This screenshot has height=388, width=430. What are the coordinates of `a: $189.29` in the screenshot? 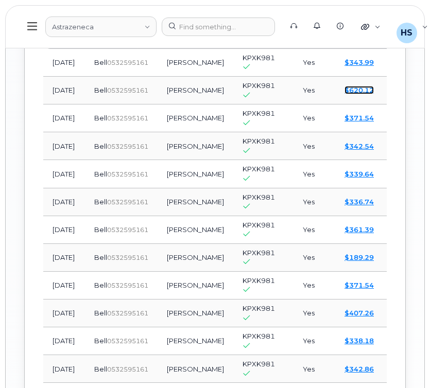 It's located at (359, 258).